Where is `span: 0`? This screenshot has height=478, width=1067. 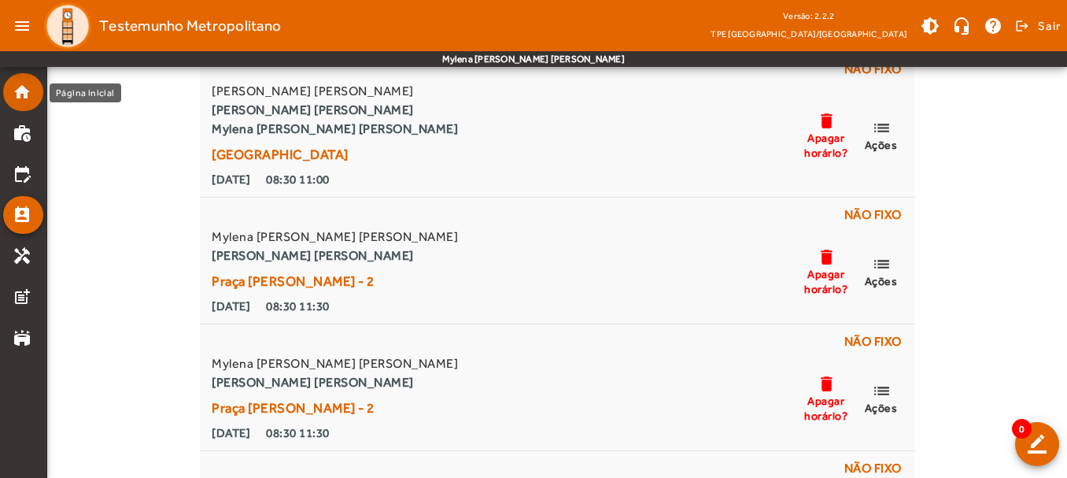 span: 0 is located at coordinates (1022, 428).